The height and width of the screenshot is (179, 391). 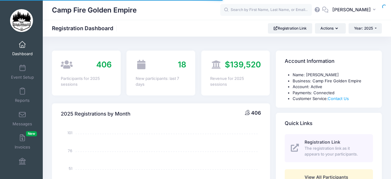 I want to click on span: $139,520, so click(x=243, y=64).